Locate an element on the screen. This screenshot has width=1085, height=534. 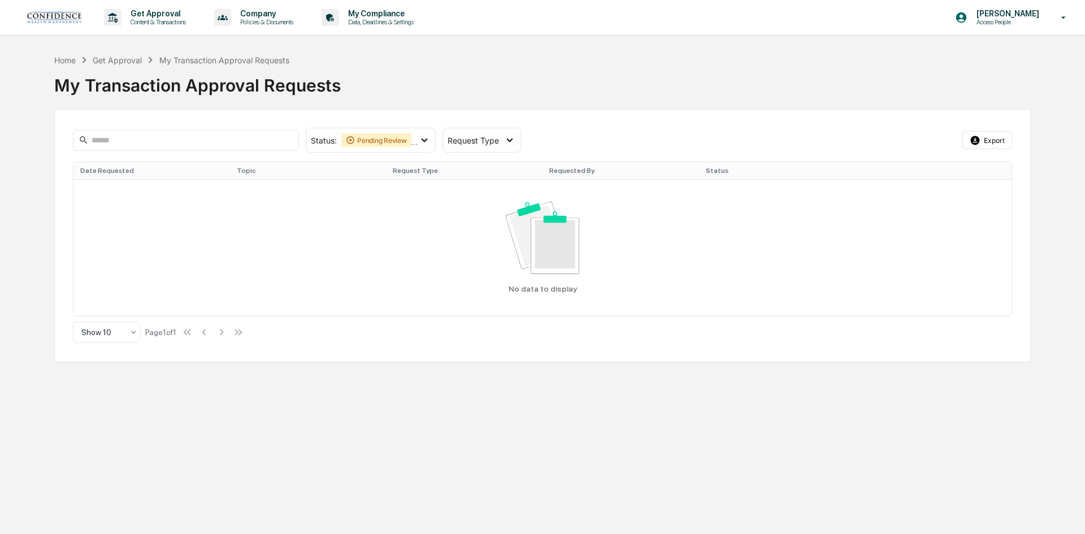
p: Data, Deadlines & Settings is located at coordinates (379, 22).